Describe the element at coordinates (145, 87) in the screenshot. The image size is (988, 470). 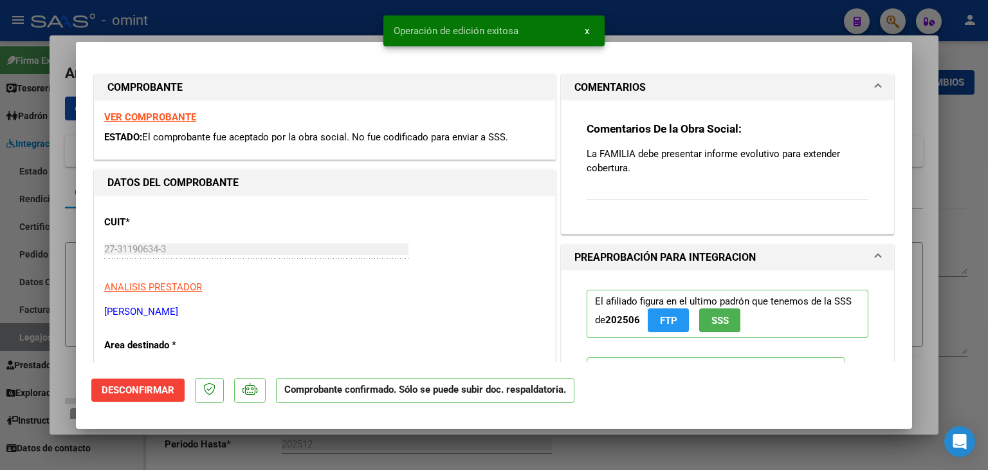
I see `strong: COMPROBANTE` at that location.